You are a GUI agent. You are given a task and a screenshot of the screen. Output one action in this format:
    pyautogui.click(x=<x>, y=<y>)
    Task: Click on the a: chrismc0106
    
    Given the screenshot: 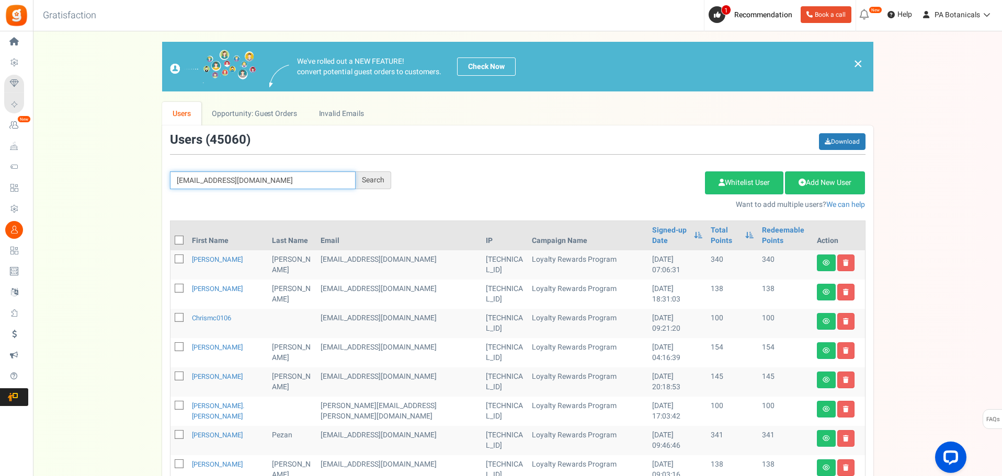 What is the action you would take?
    pyautogui.click(x=211, y=318)
    